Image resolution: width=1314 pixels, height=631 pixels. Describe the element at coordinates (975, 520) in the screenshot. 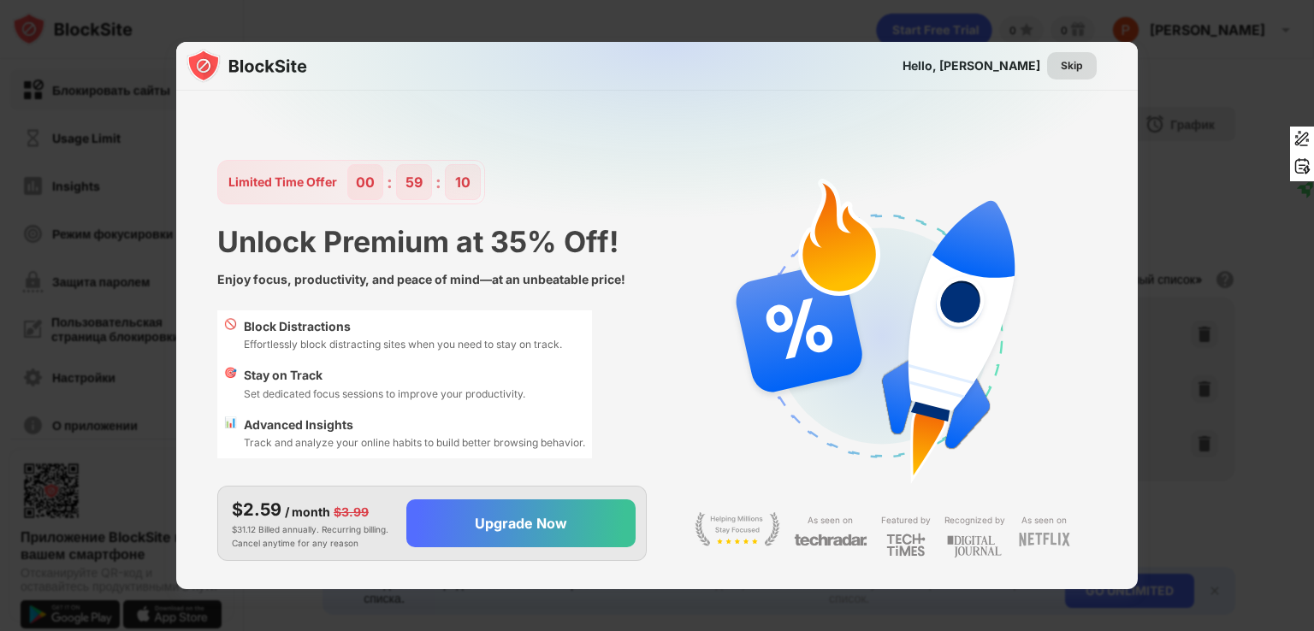

I see `div: Recognized by` at that location.